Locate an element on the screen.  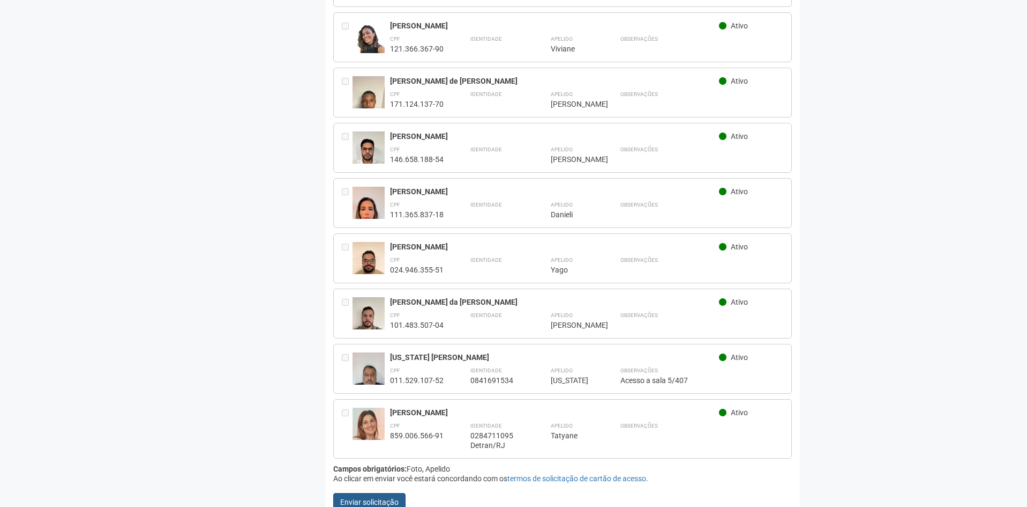
div: 0841691534 is located at coordinates (497, 380).